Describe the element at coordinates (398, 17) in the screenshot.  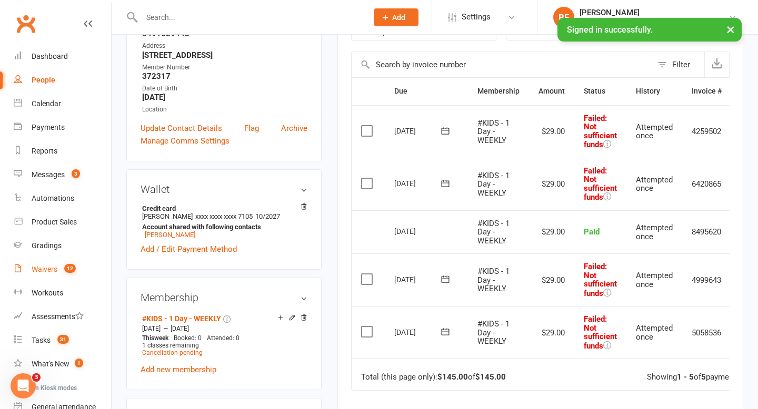
I see `span: Add` at that location.